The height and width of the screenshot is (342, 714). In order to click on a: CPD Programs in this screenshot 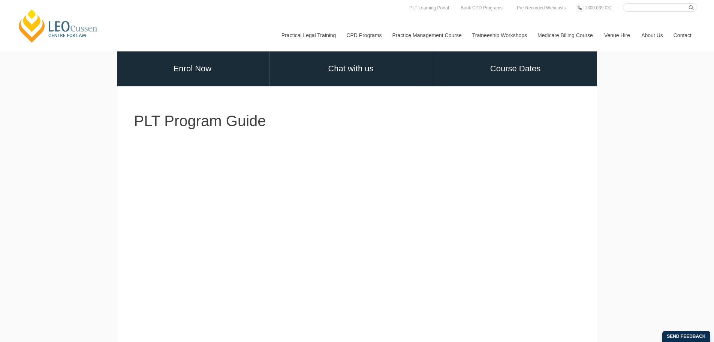, I will do `click(364, 35)`.